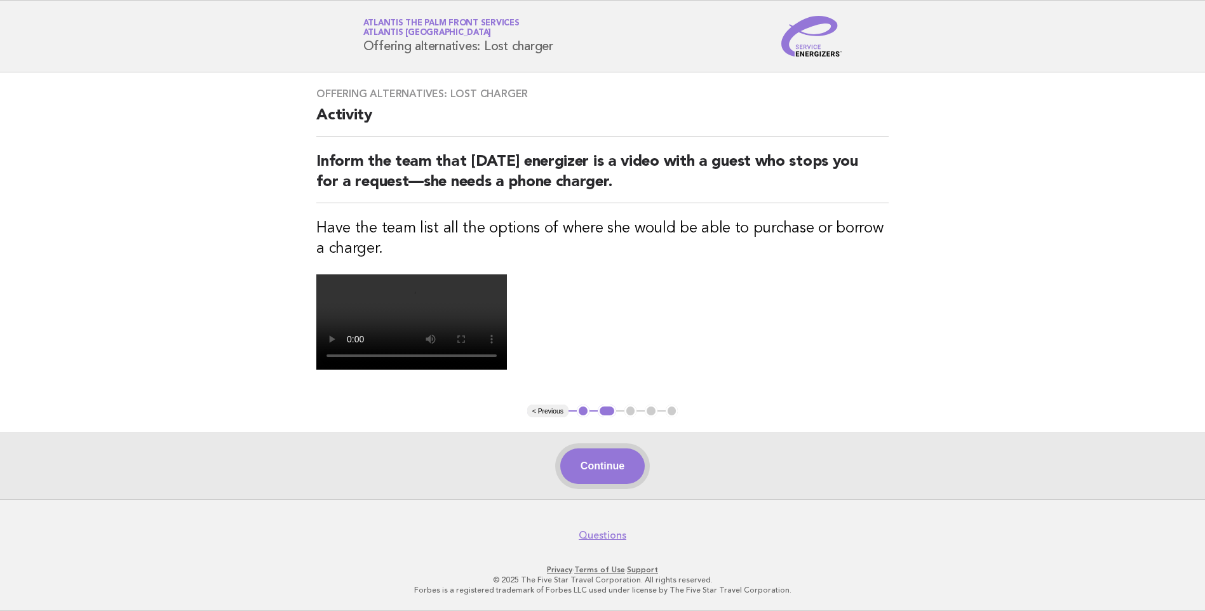 The width and height of the screenshot is (1205, 611). I want to click on h3: Have the team list all the options of where she would be able to purchase or borrow a charger., so click(602, 239).